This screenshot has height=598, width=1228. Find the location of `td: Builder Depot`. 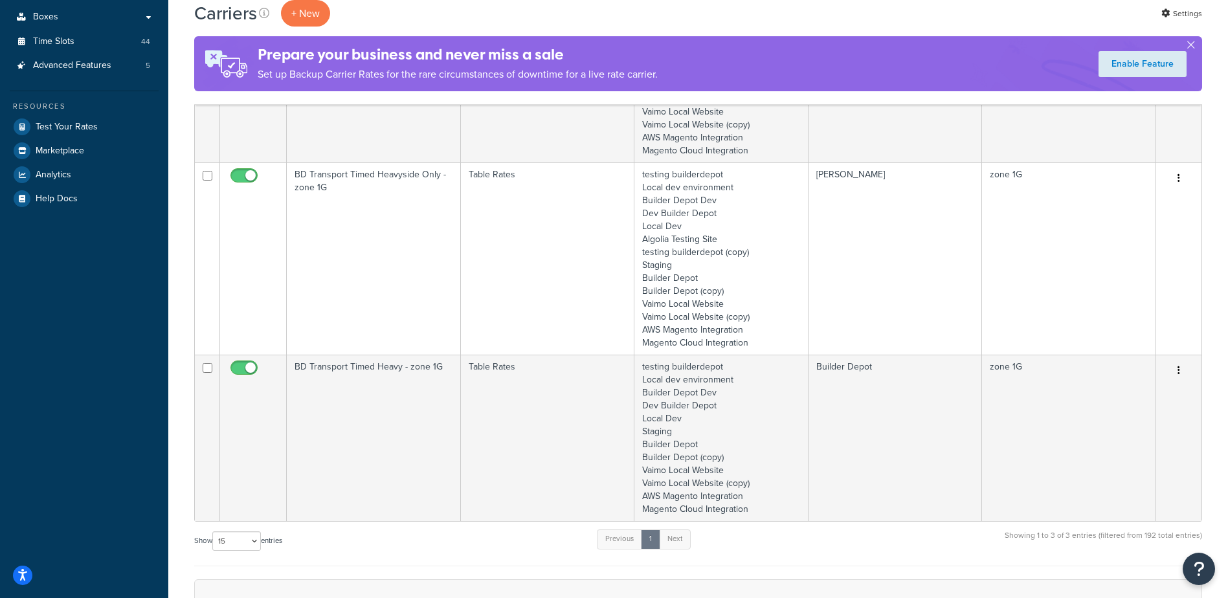

td: Builder Depot is located at coordinates (895, 437).